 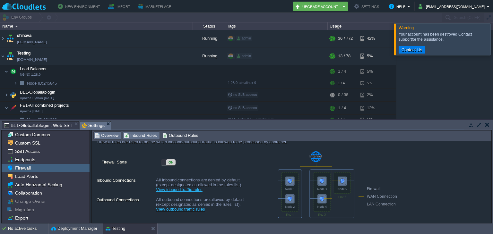 I want to click on span: Auto Horizontal Scaling, so click(x=39, y=185).